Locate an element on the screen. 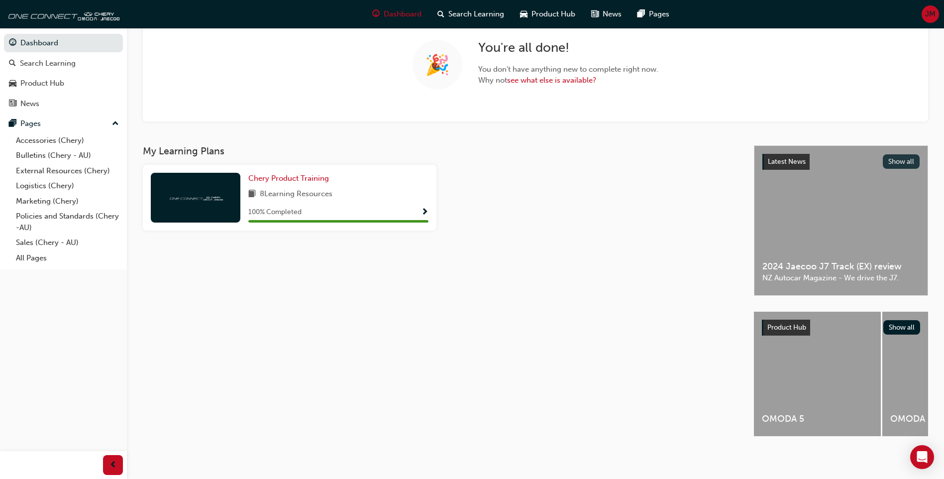  span: Why not is located at coordinates (568, 80).